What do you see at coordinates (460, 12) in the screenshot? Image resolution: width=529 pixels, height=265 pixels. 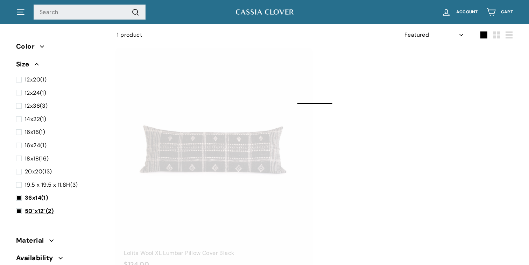 I see `a: Account` at bounding box center [460, 12].